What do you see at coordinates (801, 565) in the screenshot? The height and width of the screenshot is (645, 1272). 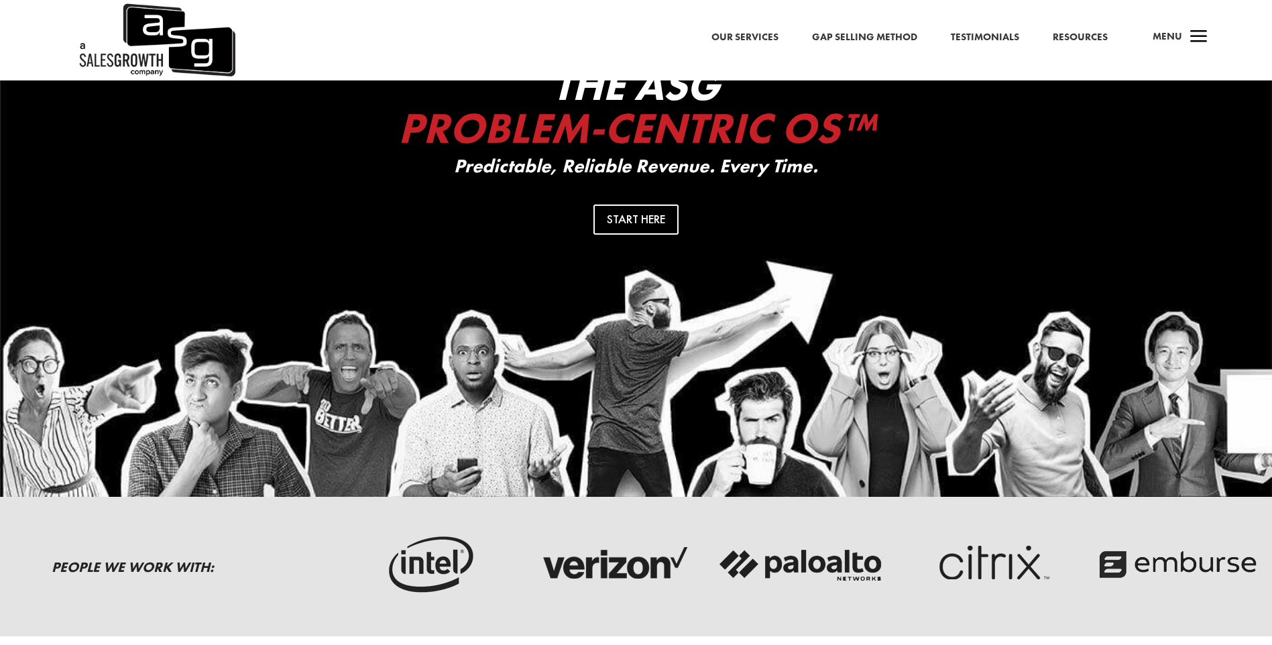 I see `img: palato-networks-logo-dark` at bounding box center [801, 565].